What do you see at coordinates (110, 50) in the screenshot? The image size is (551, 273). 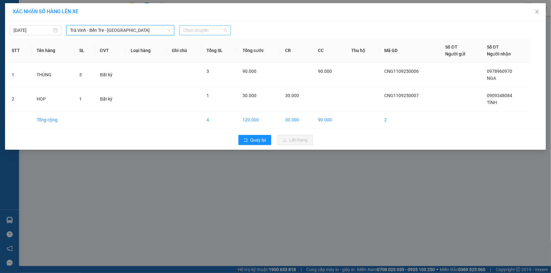 I see `th: ĐVT` at bounding box center [110, 50].